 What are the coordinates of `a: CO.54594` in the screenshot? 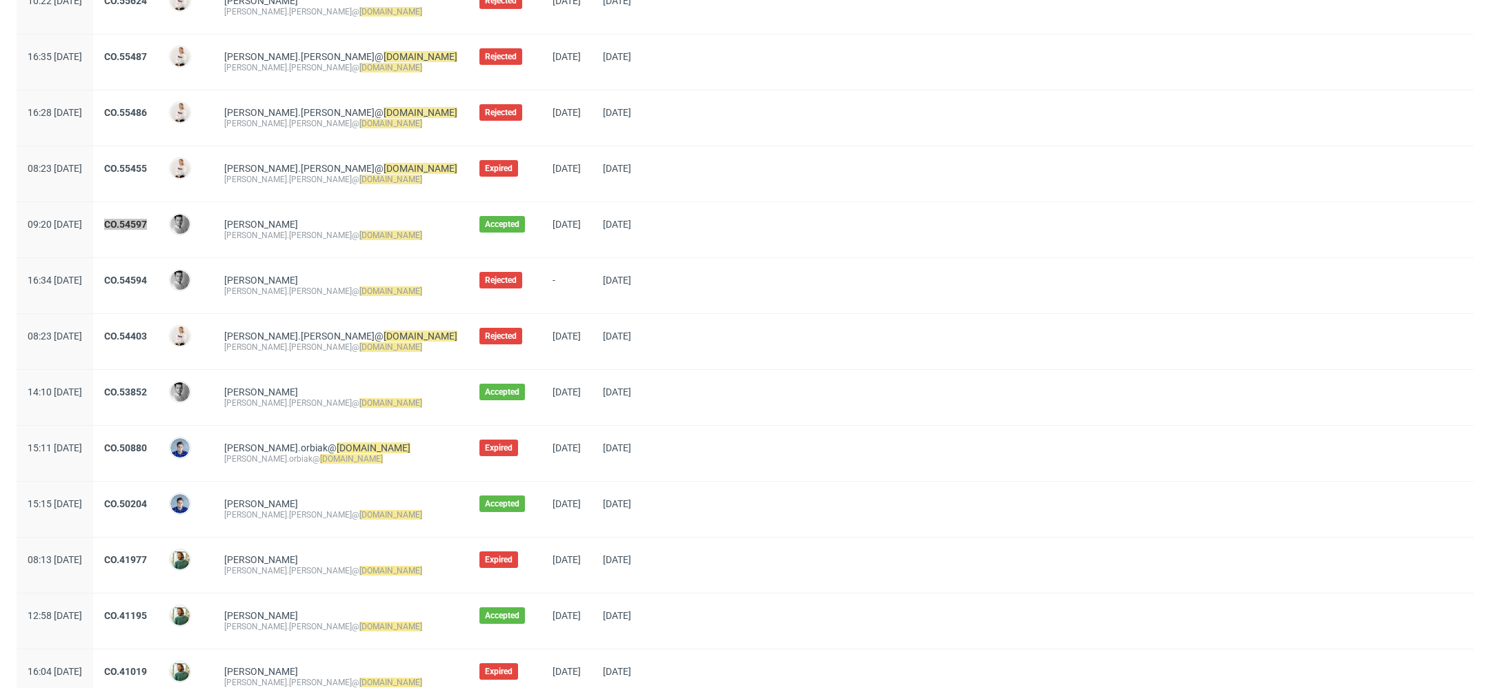 It's located at (126, 280).